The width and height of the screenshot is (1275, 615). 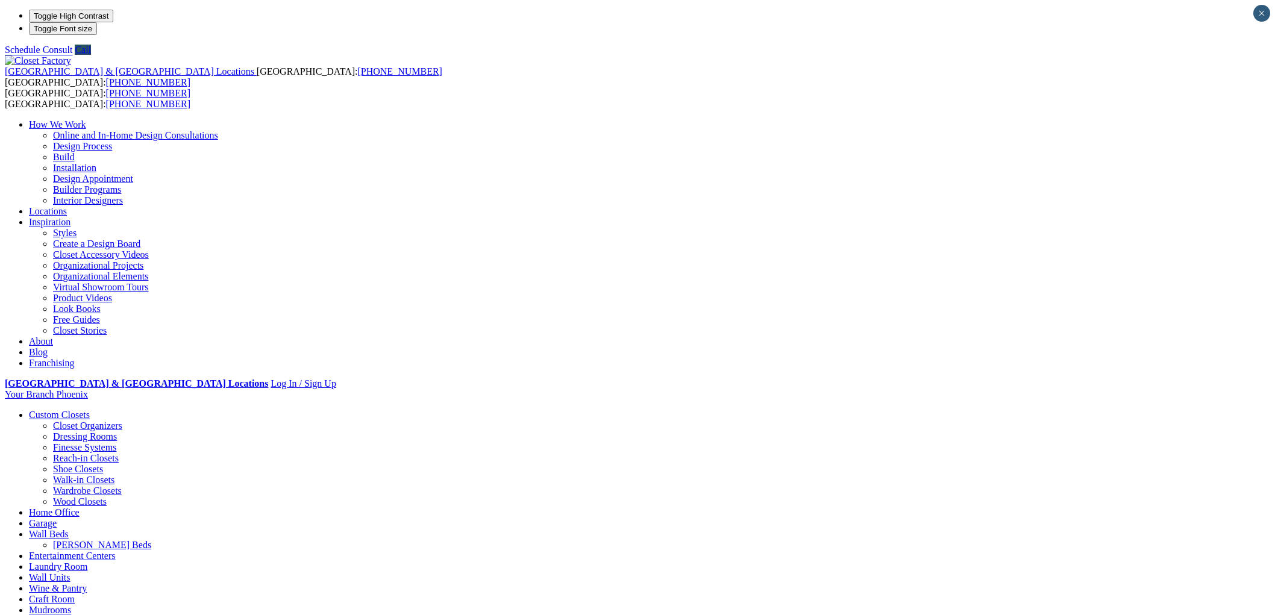 What do you see at coordinates (43, 523) in the screenshot?
I see `a: Garage` at bounding box center [43, 523].